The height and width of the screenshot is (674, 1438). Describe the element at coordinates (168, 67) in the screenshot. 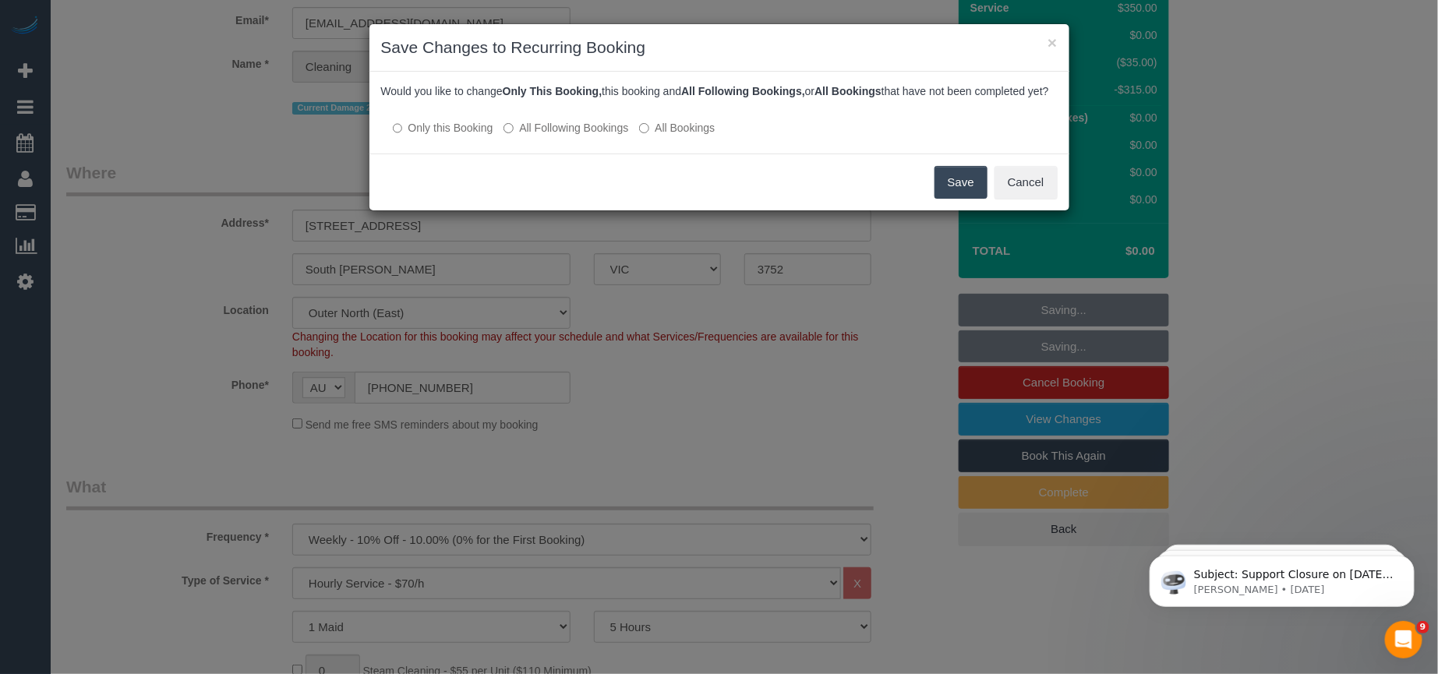

I see `p: Message from Ellie, sent 12w ago` at that location.